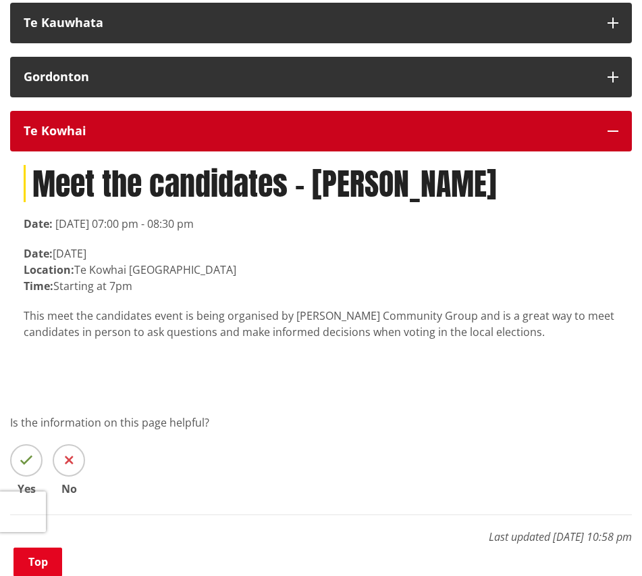 This screenshot has width=642, height=576. I want to click on span: Yes, so click(26, 488).